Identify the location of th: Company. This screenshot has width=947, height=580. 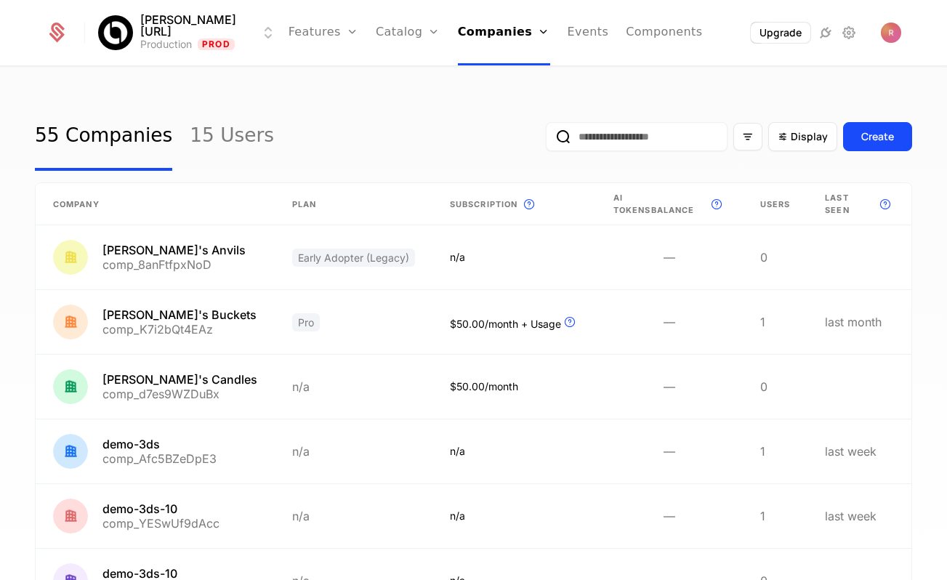
(155, 204).